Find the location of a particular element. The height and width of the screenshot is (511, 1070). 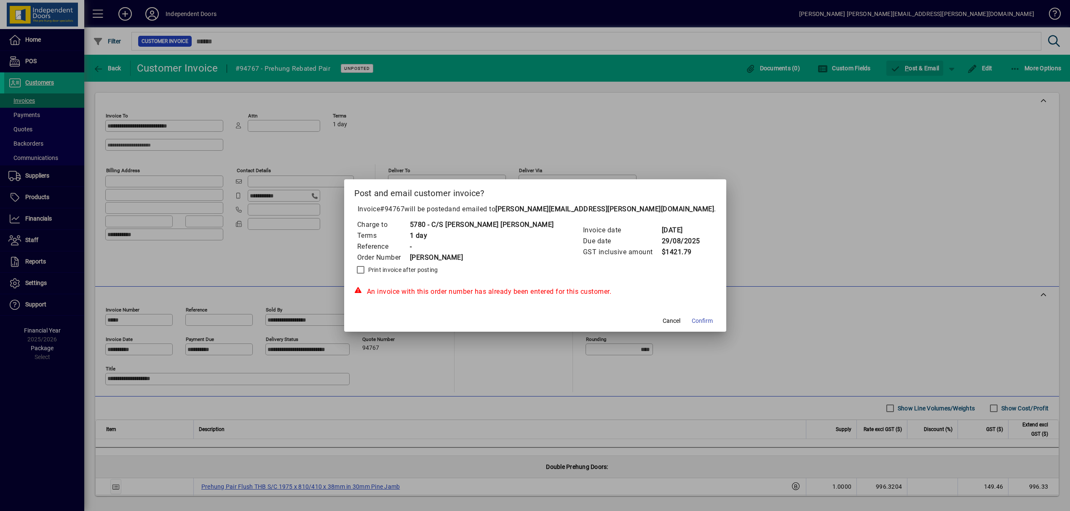

td: 29/08/2025 is located at coordinates (681, 241).